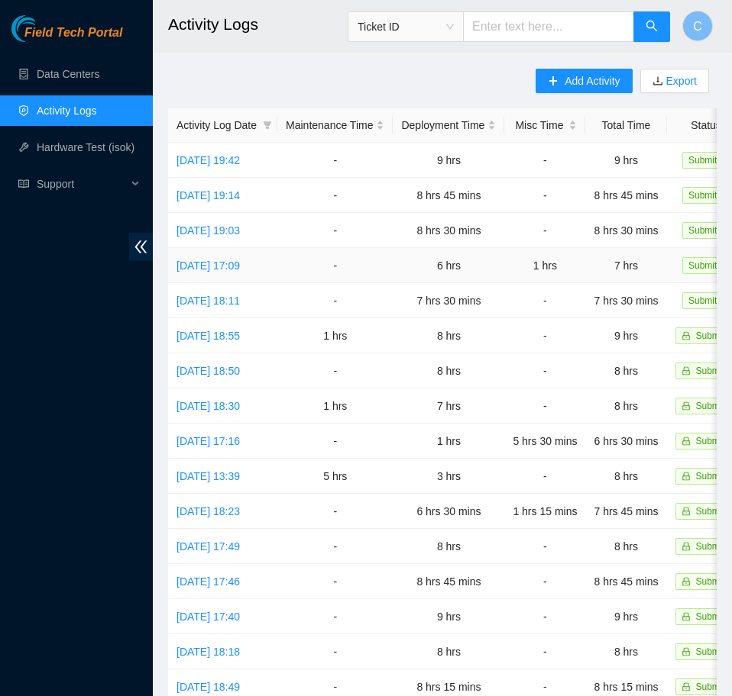  What do you see at coordinates (553, 82) in the screenshot?
I see `span: plus` at bounding box center [553, 82].